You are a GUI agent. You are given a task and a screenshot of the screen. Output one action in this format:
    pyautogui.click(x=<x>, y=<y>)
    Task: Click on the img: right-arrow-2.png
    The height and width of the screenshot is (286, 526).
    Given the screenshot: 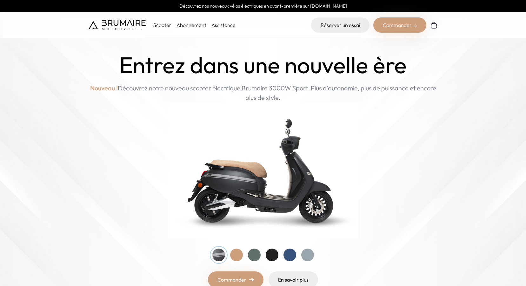 What is the action you would take?
    pyautogui.click(x=415, y=26)
    